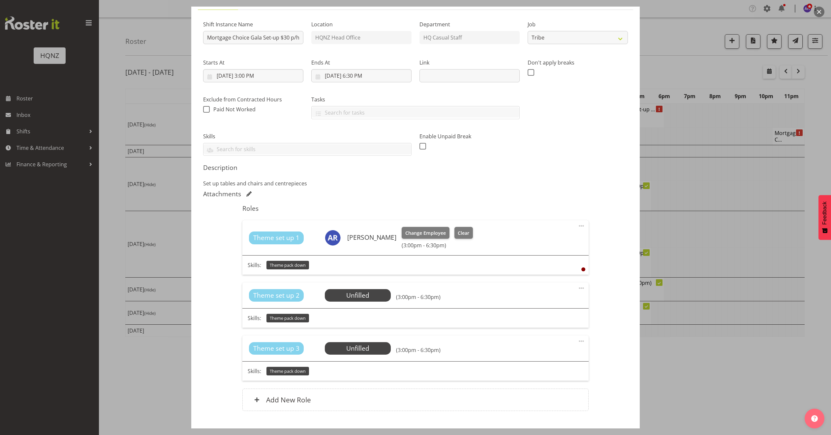 Image resolution: width=831 pixels, height=435 pixels. Describe the element at coordinates (415, 112) in the screenshot. I see `input: Search for tasks` at that location.